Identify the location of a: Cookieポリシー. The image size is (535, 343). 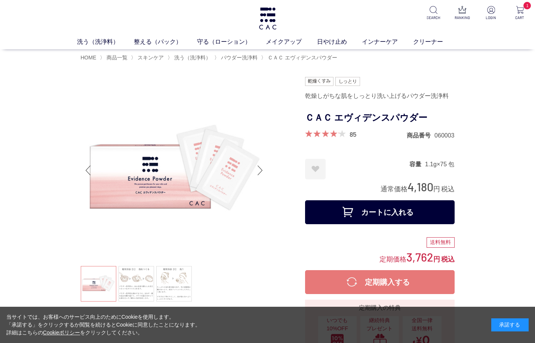
(62, 333).